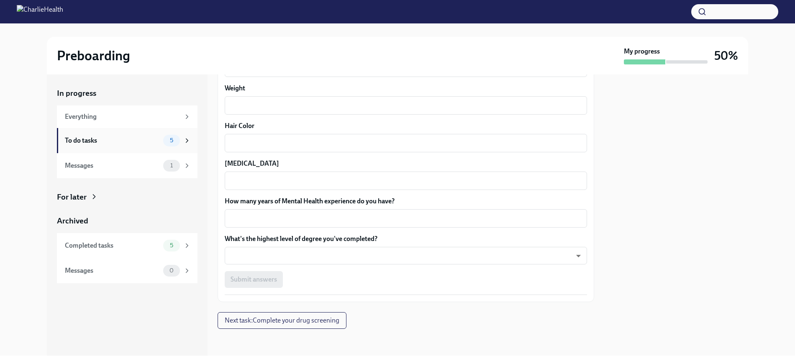 The width and height of the screenshot is (795, 364). I want to click on strong: My progress, so click(642, 51).